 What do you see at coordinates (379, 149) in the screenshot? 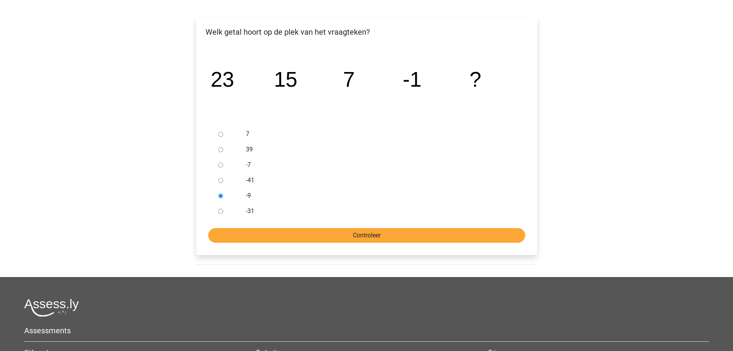
I see `label: 39` at bounding box center [379, 149].